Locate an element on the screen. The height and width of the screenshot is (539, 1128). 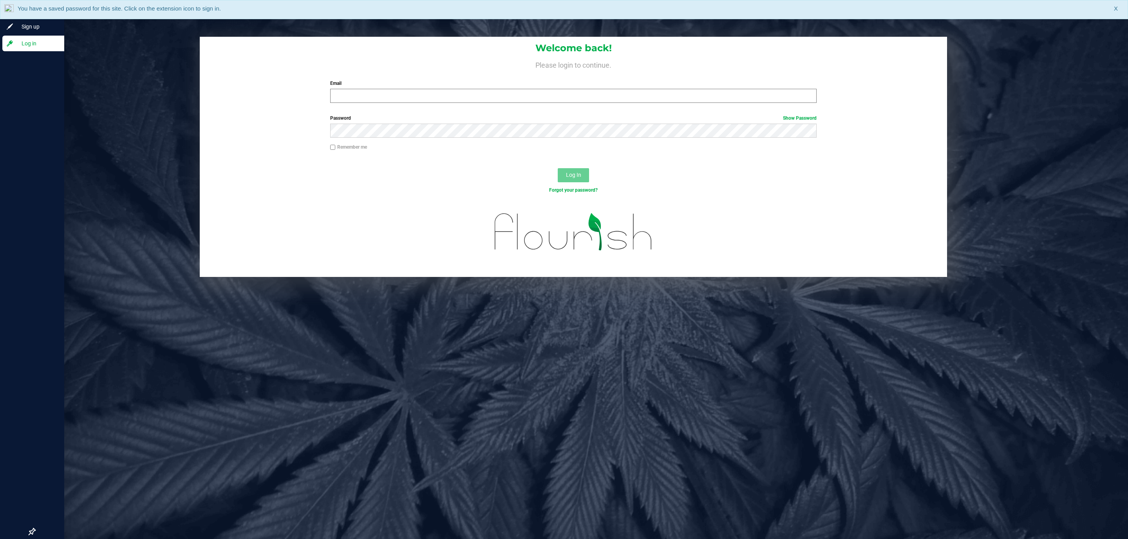
inline-svg: Log in is located at coordinates (10, 43).